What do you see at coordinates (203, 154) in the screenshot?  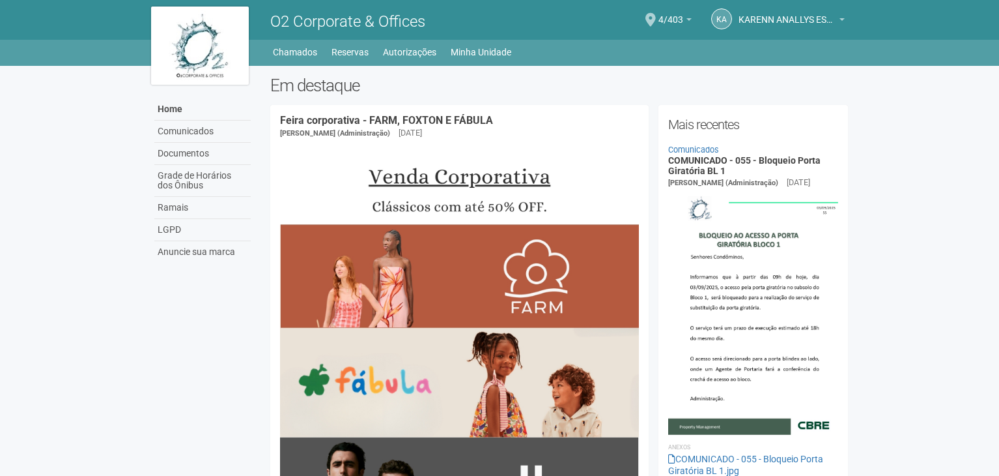 I see `a: Documentos` at bounding box center [203, 154].